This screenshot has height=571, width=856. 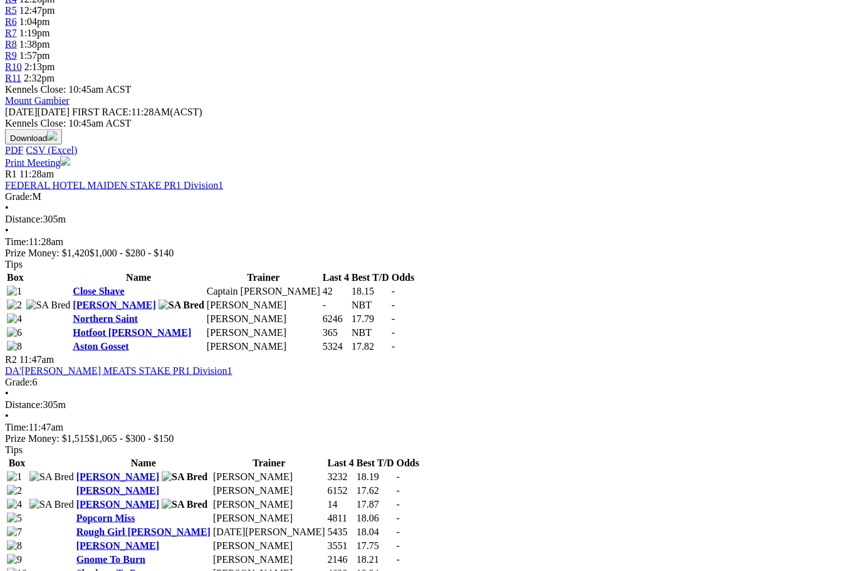 I want to click on td: 3551, so click(x=341, y=546).